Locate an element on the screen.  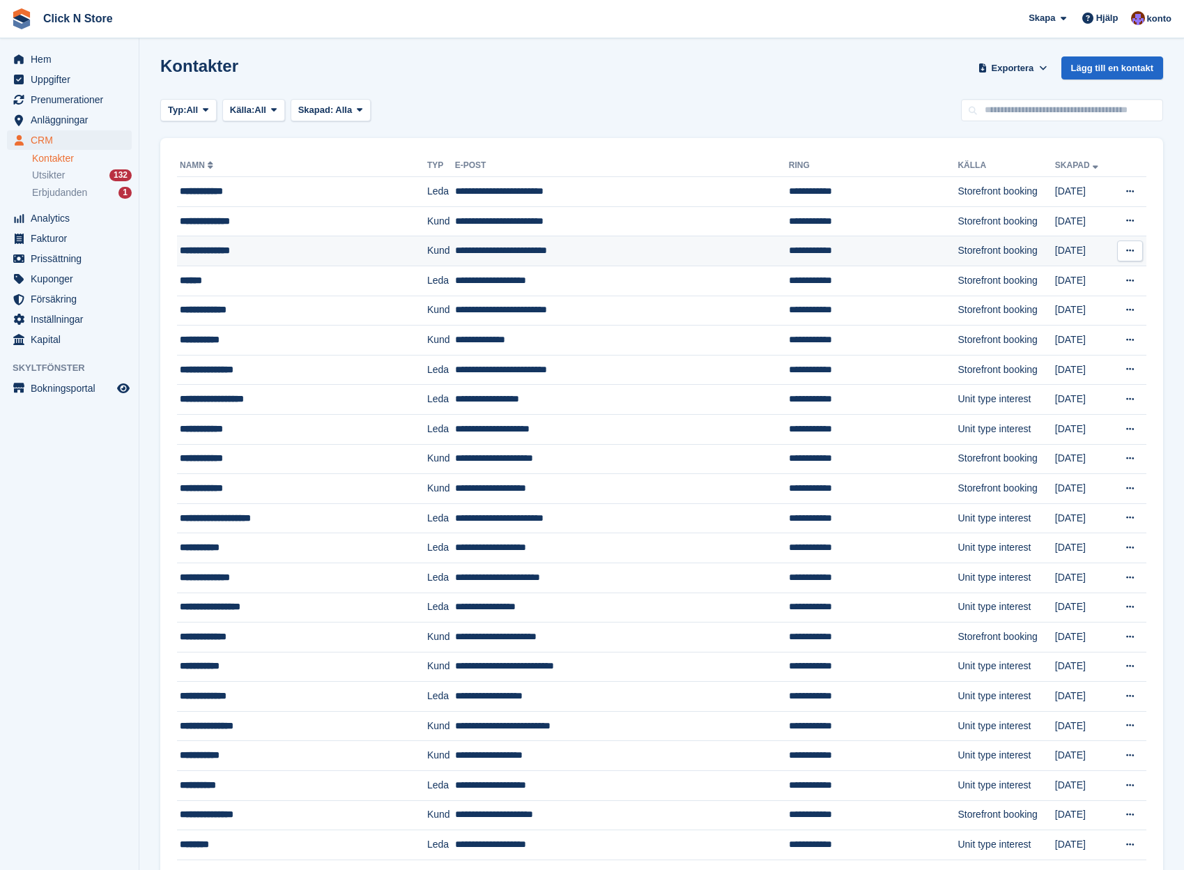
img: Theo Söderlund is located at coordinates (1138, 18).